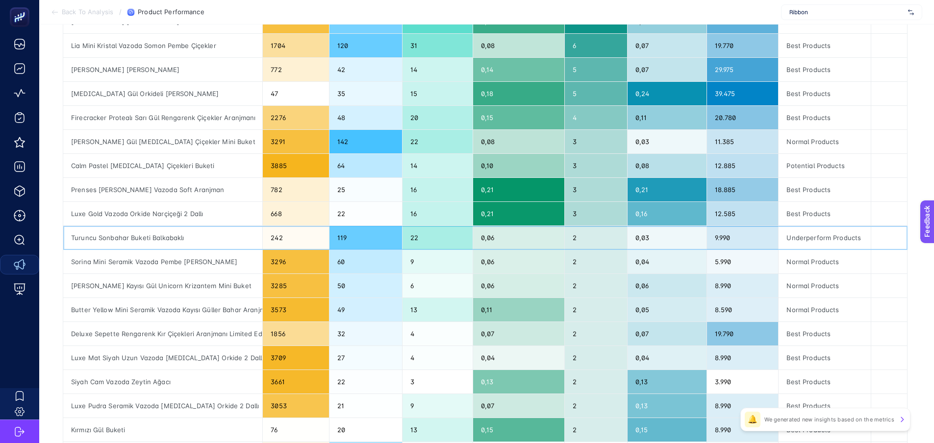 The height and width of the screenshot is (443, 934). Describe the element at coordinates (365, 286) in the screenshot. I see `div: 50` at that location.